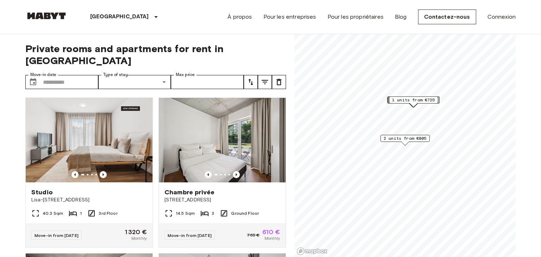 This screenshot has width=541, height=257. Describe the element at coordinates (190, 192) in the screenshot. I see `span: Chambre privée` at that location.